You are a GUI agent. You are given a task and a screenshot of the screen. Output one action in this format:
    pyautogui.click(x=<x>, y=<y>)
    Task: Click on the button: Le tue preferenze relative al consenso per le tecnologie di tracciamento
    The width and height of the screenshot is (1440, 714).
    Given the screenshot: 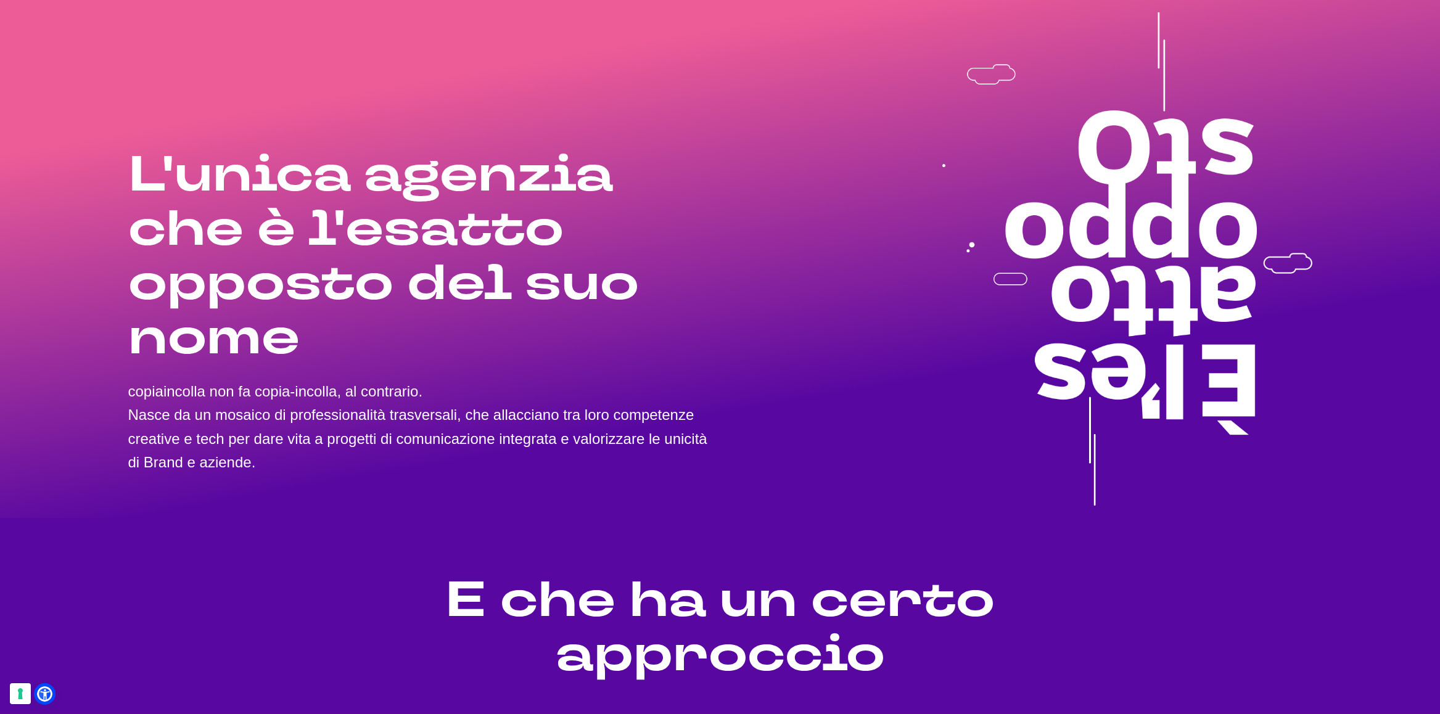 What is the action you would take?
    pyautogui.click(x=20, y=694)
    